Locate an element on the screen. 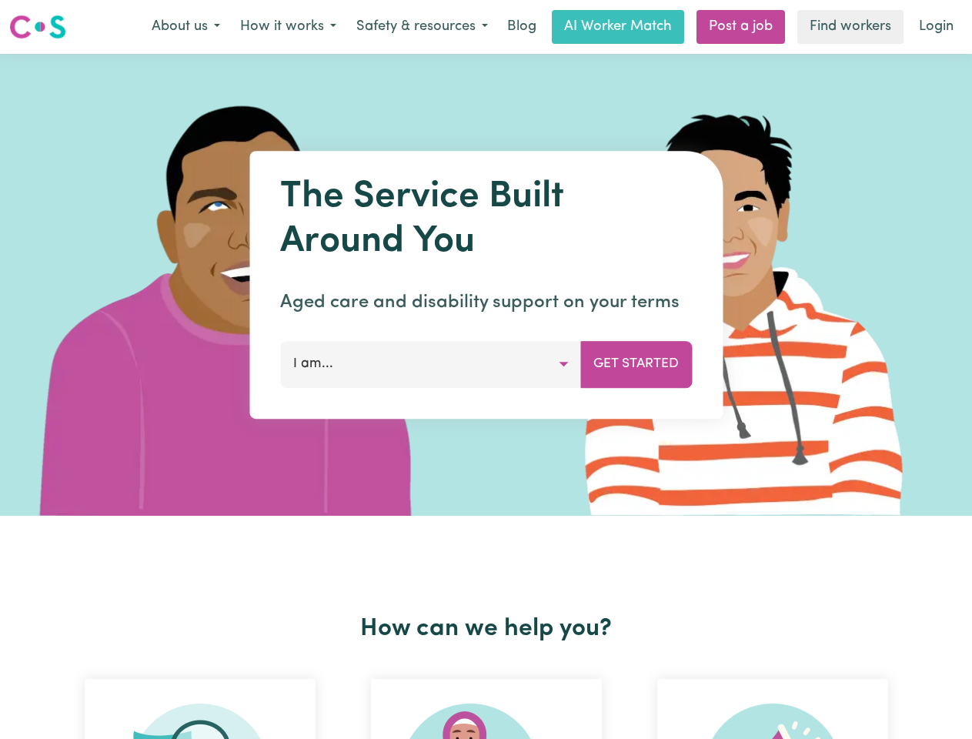 Image resolution: width=972 pixels, height=739 pixels. h2: How can we help you? is located at coordinates (487, 629).